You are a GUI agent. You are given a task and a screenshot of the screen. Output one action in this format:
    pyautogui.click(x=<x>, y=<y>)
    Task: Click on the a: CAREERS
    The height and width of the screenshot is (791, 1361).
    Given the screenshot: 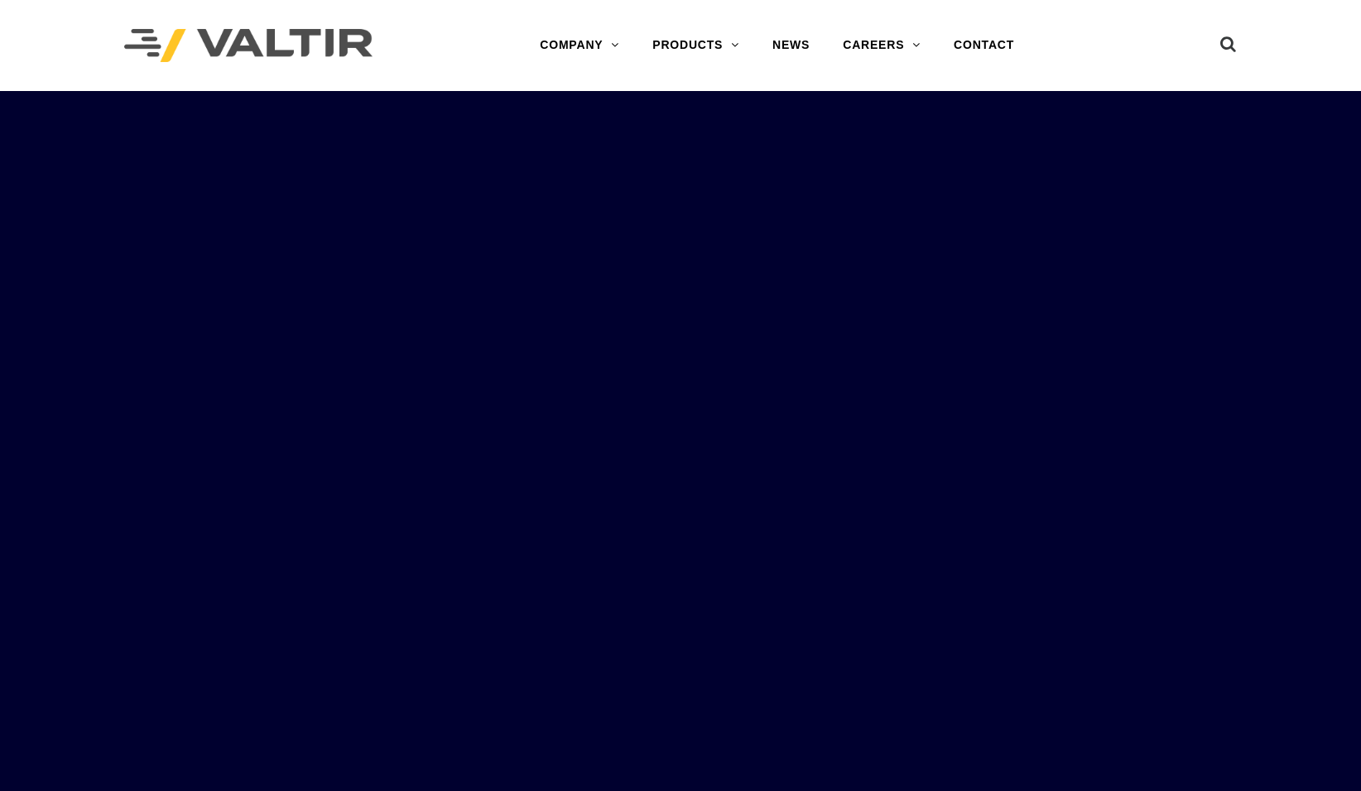 What is the action you would take?
    pyautogui.click(x=881, y=46)
    